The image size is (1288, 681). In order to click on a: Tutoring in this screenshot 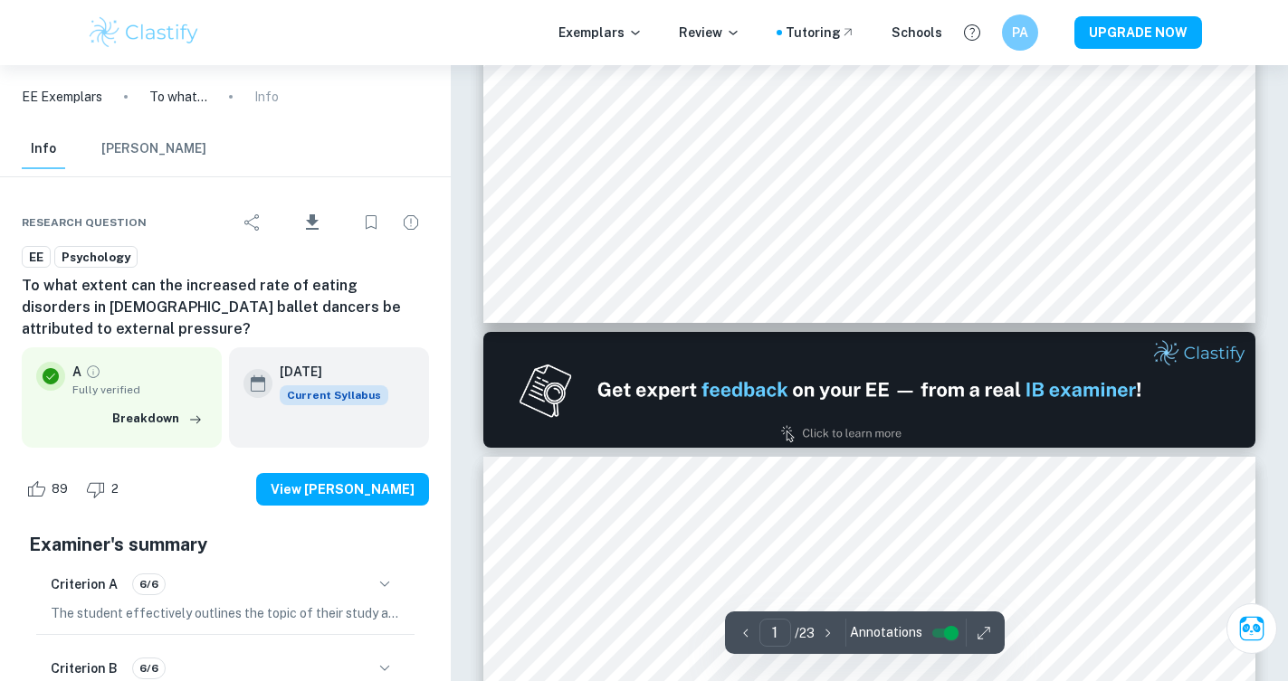, I will do `click(820, 33)`.